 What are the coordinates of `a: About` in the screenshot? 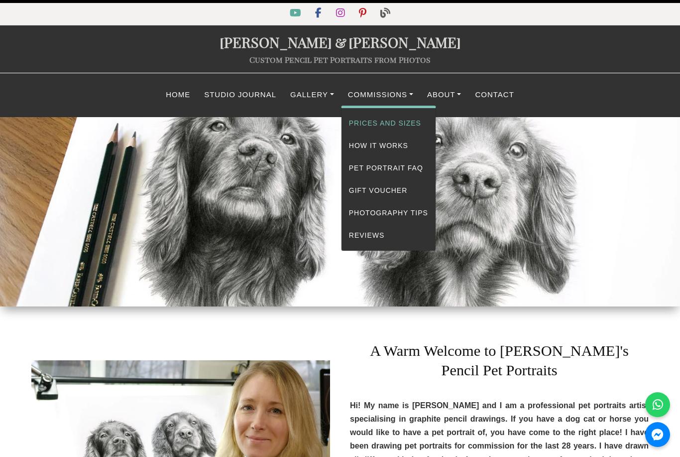 It's located at (444, 95).